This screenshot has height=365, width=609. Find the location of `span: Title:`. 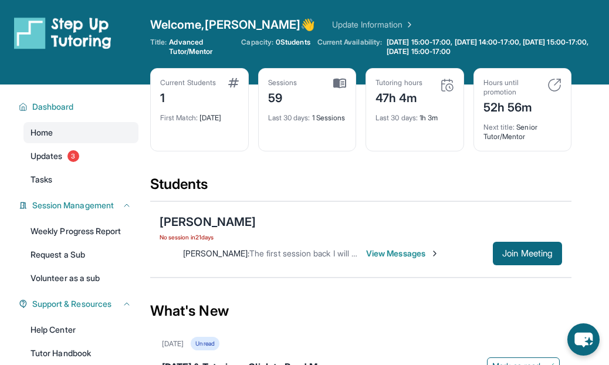

span: Title: is located at coordinates (158, 47).